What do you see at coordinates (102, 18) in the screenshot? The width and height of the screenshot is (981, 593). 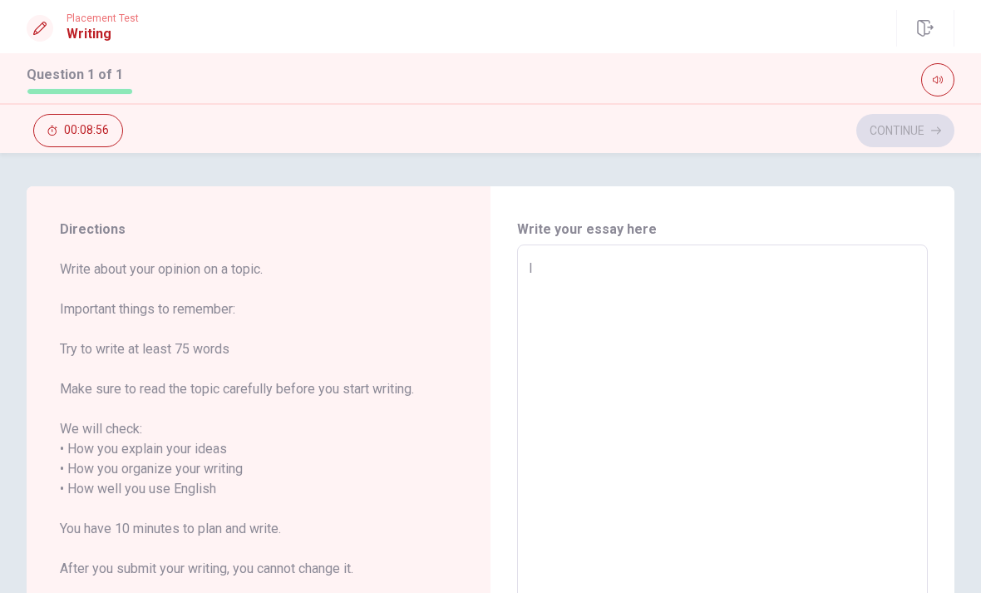 I see `span: Placement Test` at bounding box center [102, 18].